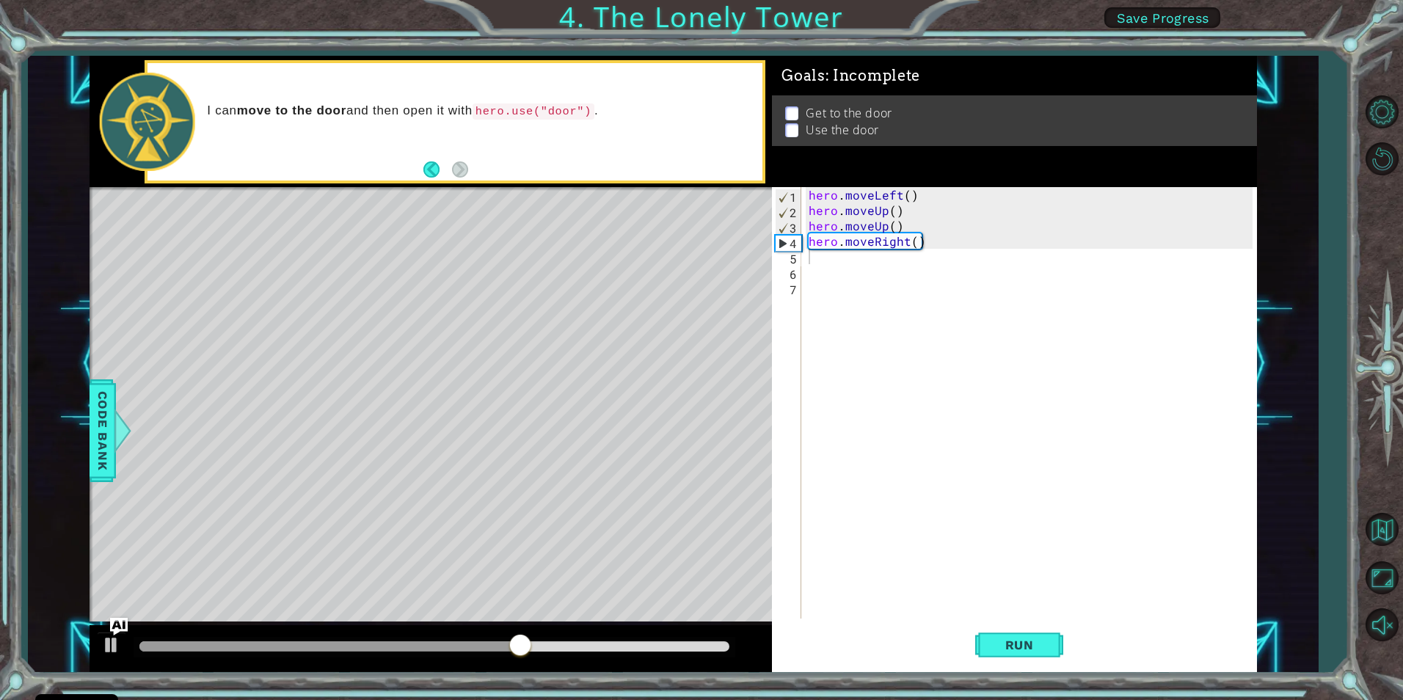 The image size is (1403, 700). What do you see at coordinates (1382, 530) in the screenshot?
I see `button: Back to Map` at bounding box center [1382, 530].